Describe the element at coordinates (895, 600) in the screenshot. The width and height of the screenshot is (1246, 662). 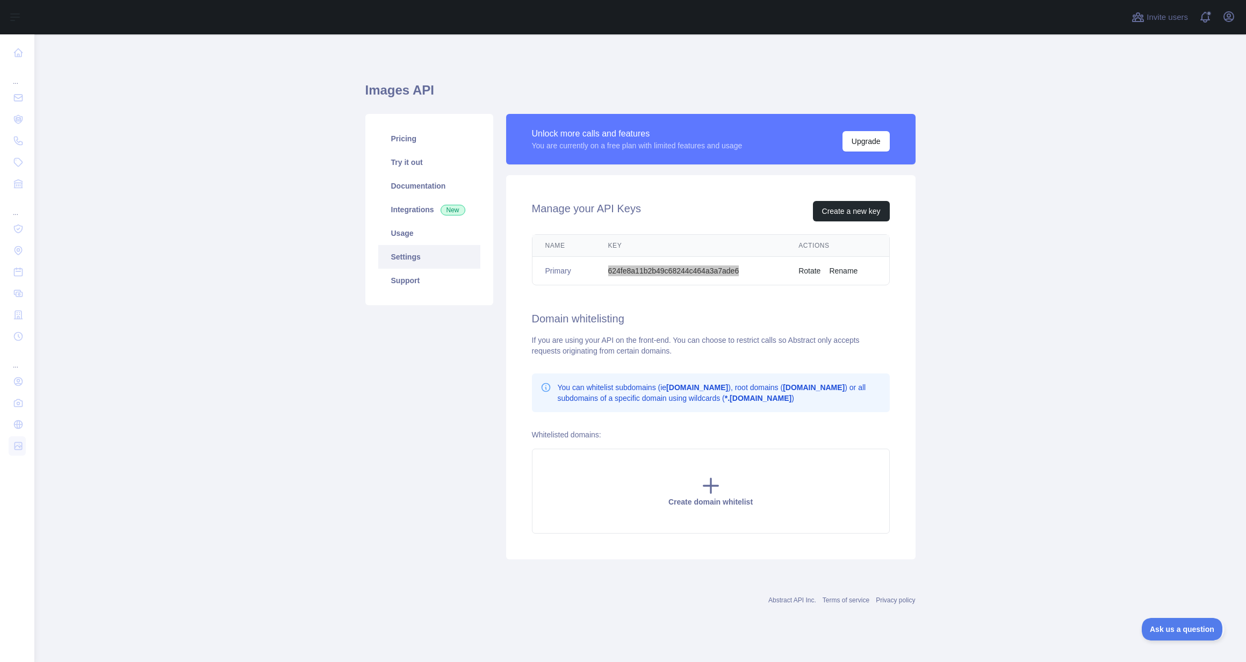
I see `a: Privacy policy` at that location.